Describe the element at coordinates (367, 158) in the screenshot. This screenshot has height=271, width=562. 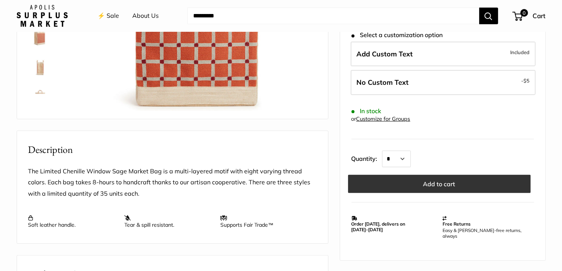
I see `label: Quantity:` at that location.